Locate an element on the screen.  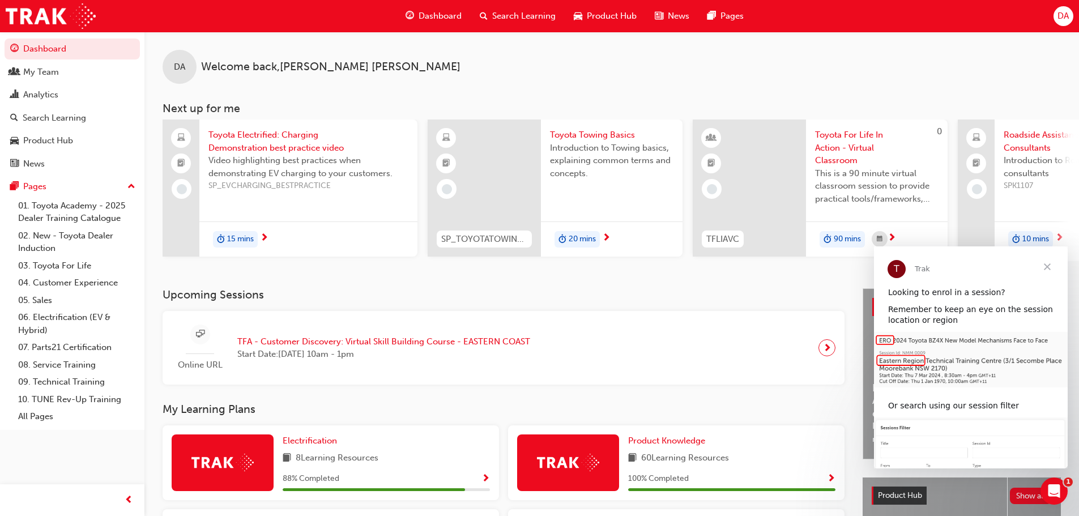
span: 20 mins is located at coordinates (582, 239).